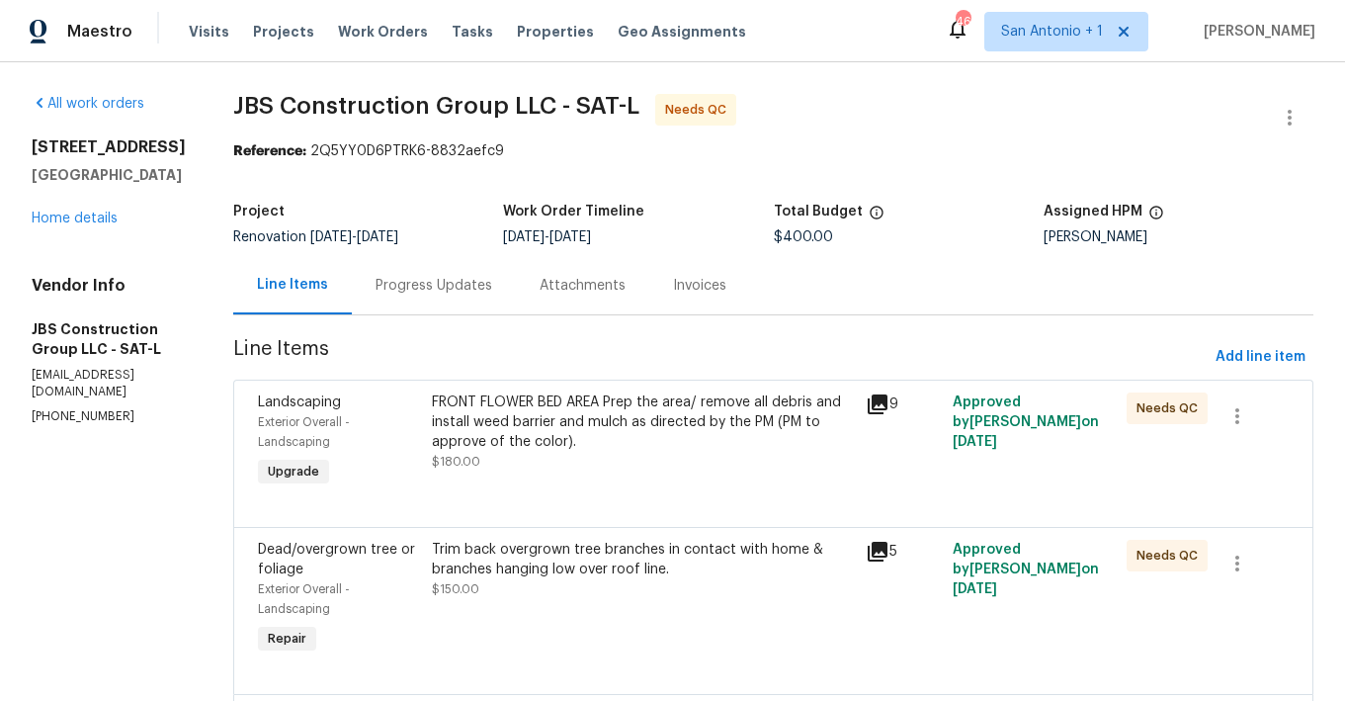 Image resolution: width=1345 pixels, height=701 pixels. Describe the element at coordinates (643, 559) in the screenshot. I see `div: Trim back overgrown tree branches in contact with home & branches hanging low over roof line.` at that location.